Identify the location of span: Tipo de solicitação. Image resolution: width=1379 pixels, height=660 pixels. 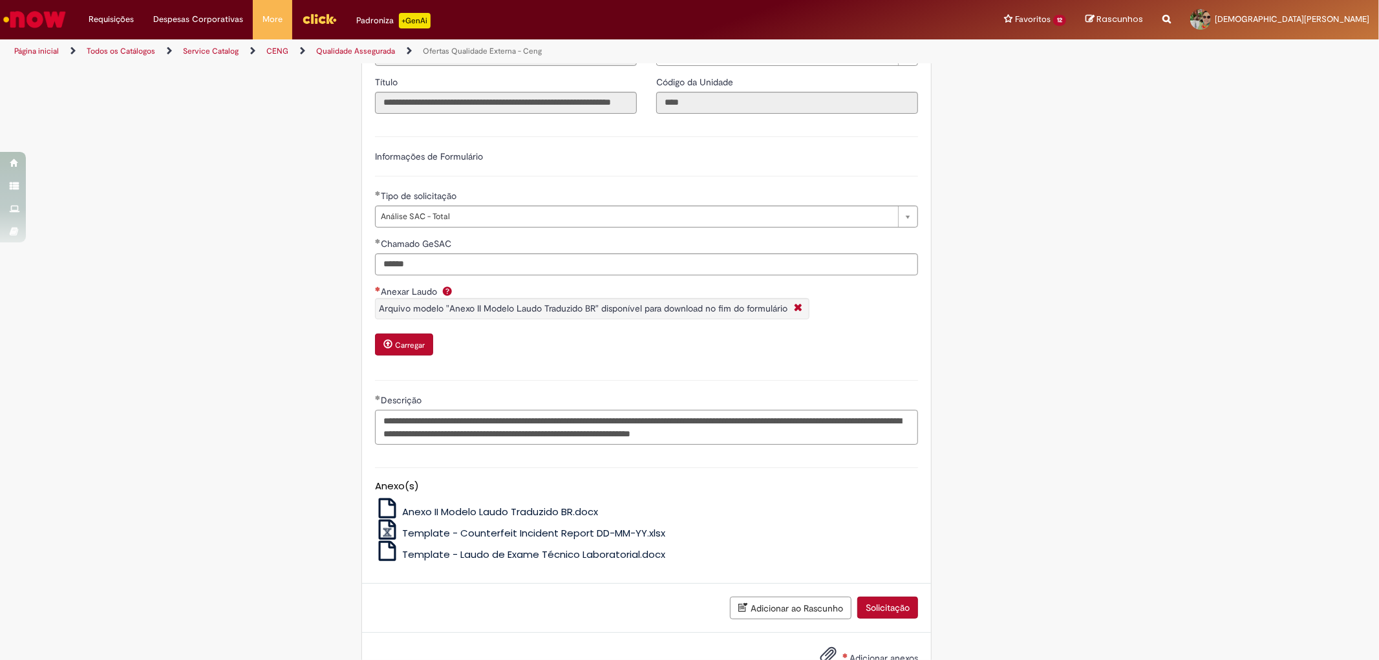
(420, 196).